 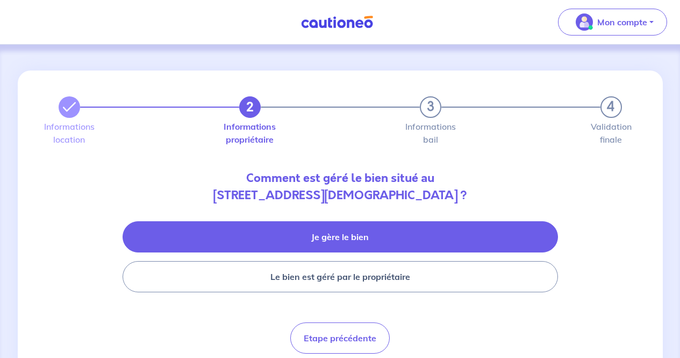 I want to click on label: Informations bail, so click(x=431, y=133).